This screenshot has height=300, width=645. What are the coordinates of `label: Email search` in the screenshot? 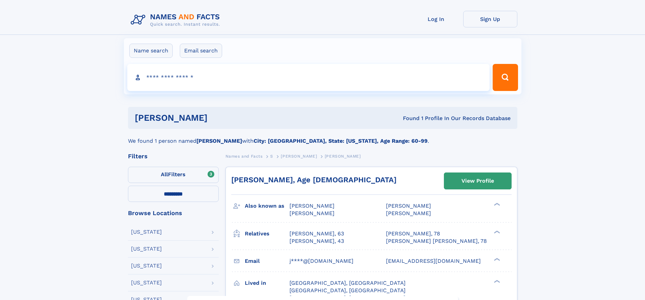 It's located at (201, 51).